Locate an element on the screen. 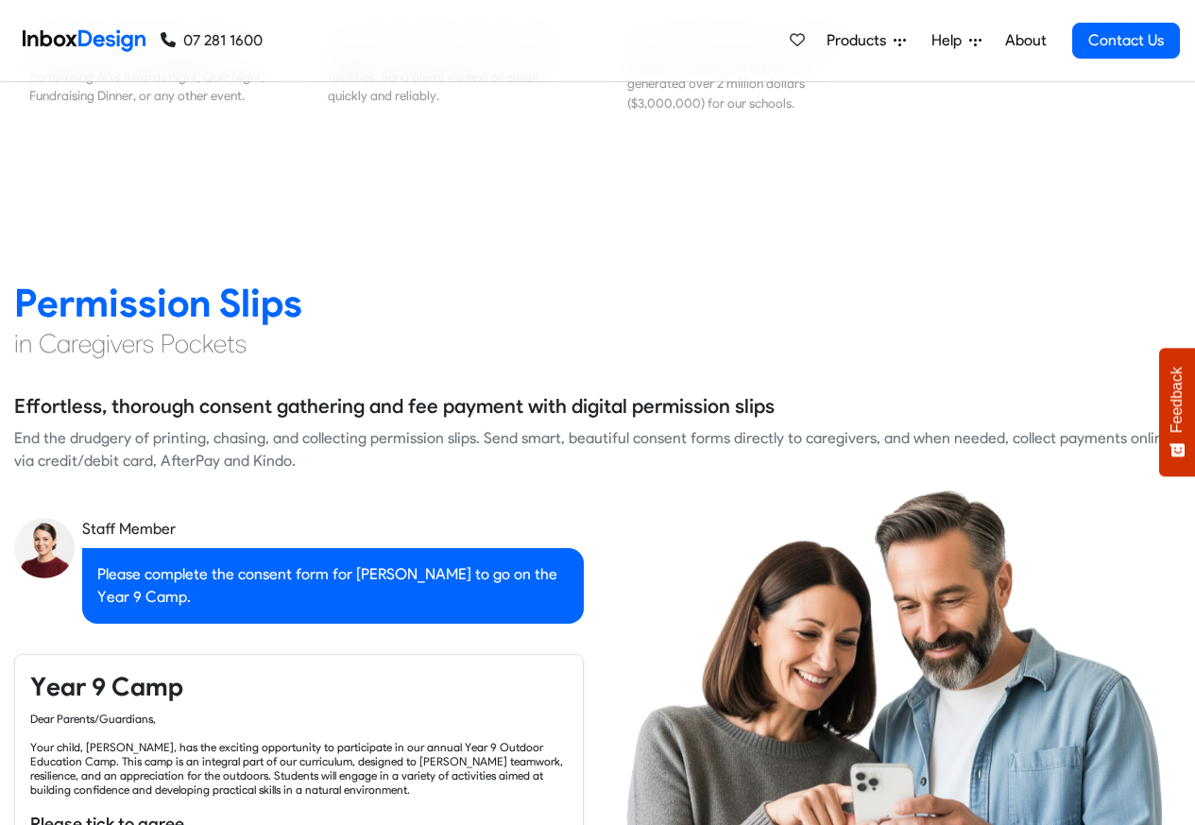 The image size is (1195, 825). a: Products is located at coordinates (866, 41).